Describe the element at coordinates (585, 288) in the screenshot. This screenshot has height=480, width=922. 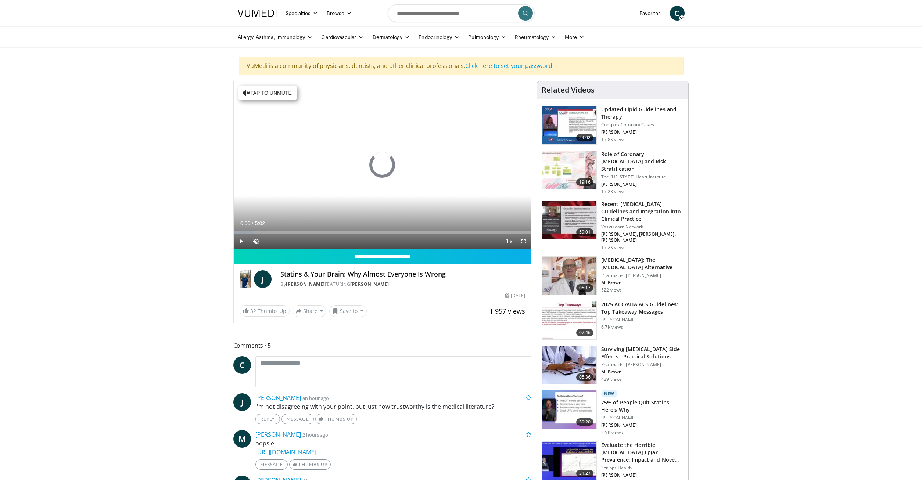
I see `span: 05:17` at that location.